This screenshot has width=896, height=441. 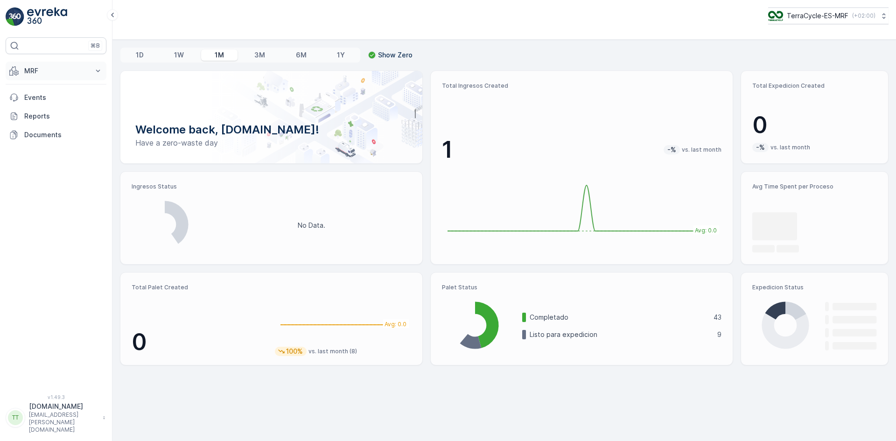 What do you see at coordinates (56, 71) in the screenshot?
I see `button: MRF` at bounding box center [56, 71].